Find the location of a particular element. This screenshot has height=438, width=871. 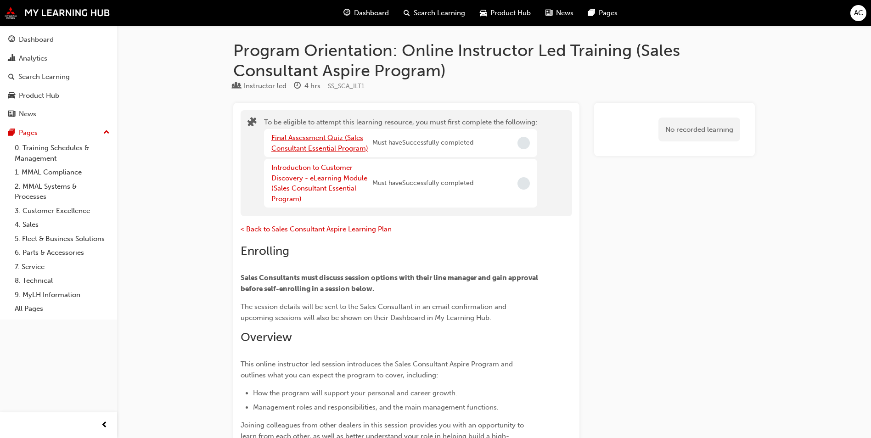

a: pages-iconPages is located at coordinates (603, 13).